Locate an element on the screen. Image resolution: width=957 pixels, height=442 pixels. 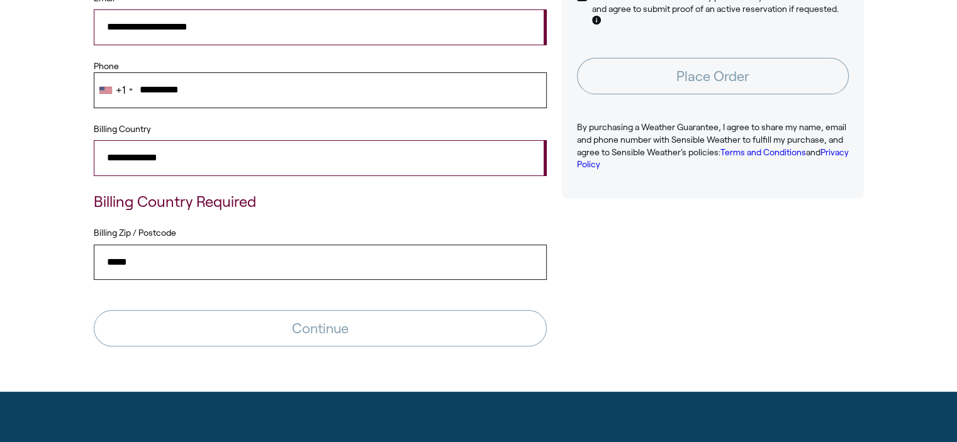
div: +1 is located at coordinates (120, 90).